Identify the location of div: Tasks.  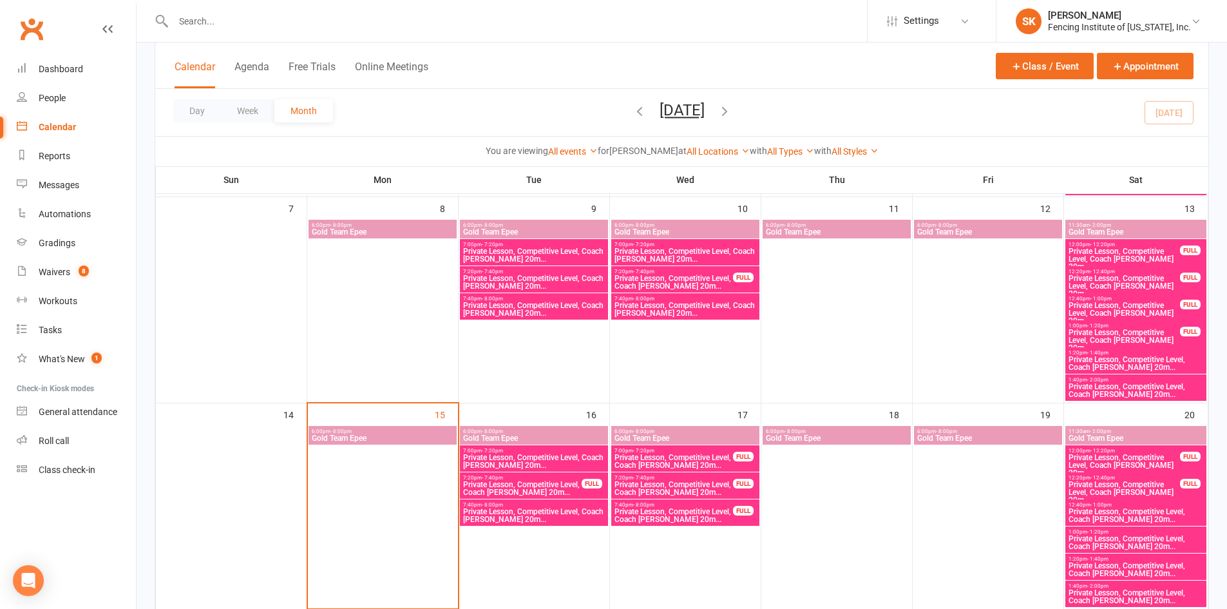
(50, 330).